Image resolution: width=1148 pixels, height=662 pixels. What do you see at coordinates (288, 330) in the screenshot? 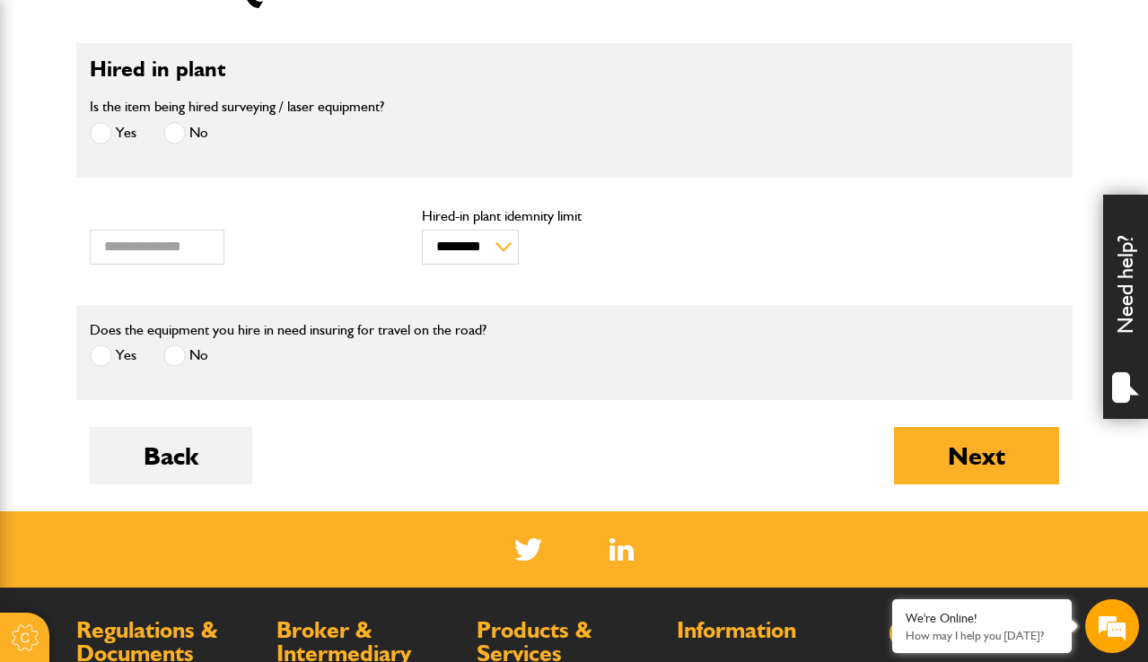
I see `label: Does the equipment you hire in need insuring for travel on the road?` at bounding box center [288, 330].